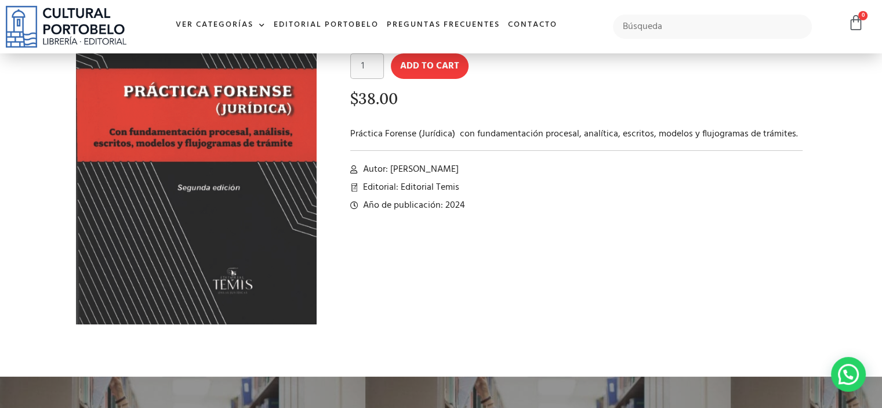 The width and height of the screenshot is (882, 408). I want to click on span: Editorial: Editorial Temis, so click(409, 187).